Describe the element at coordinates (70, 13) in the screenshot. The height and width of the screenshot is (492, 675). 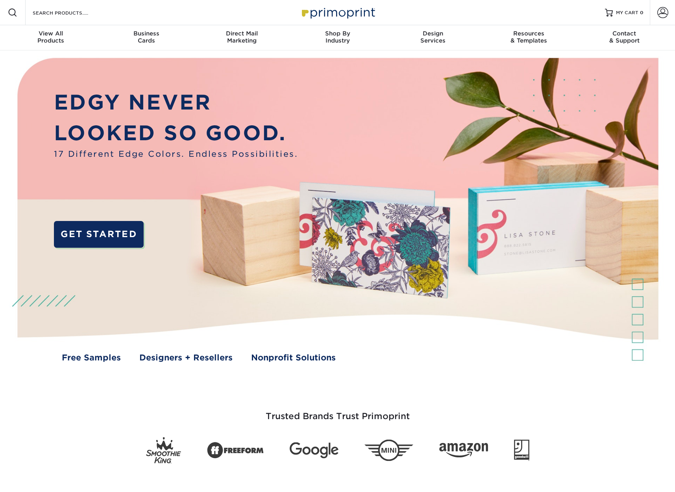
I see `input: SEARCH PRODUCTS.....` at that location.